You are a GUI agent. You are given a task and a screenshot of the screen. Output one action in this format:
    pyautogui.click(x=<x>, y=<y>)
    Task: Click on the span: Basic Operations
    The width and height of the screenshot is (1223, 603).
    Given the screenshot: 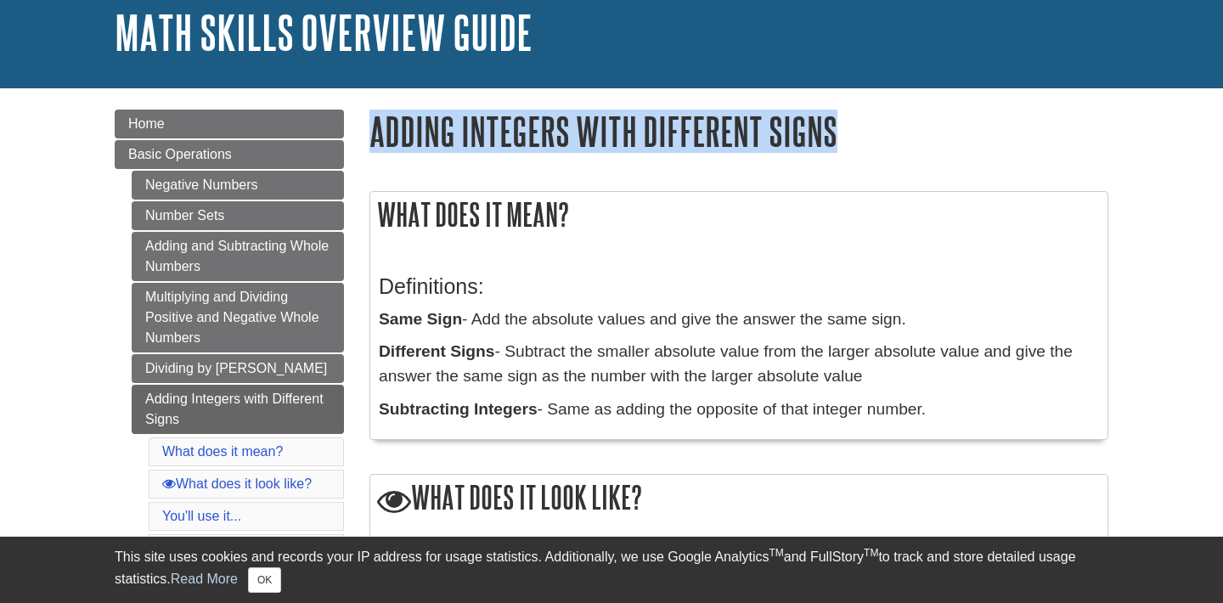 What is the action you would take?
    pyautogui.click(x=180, y=154)
    